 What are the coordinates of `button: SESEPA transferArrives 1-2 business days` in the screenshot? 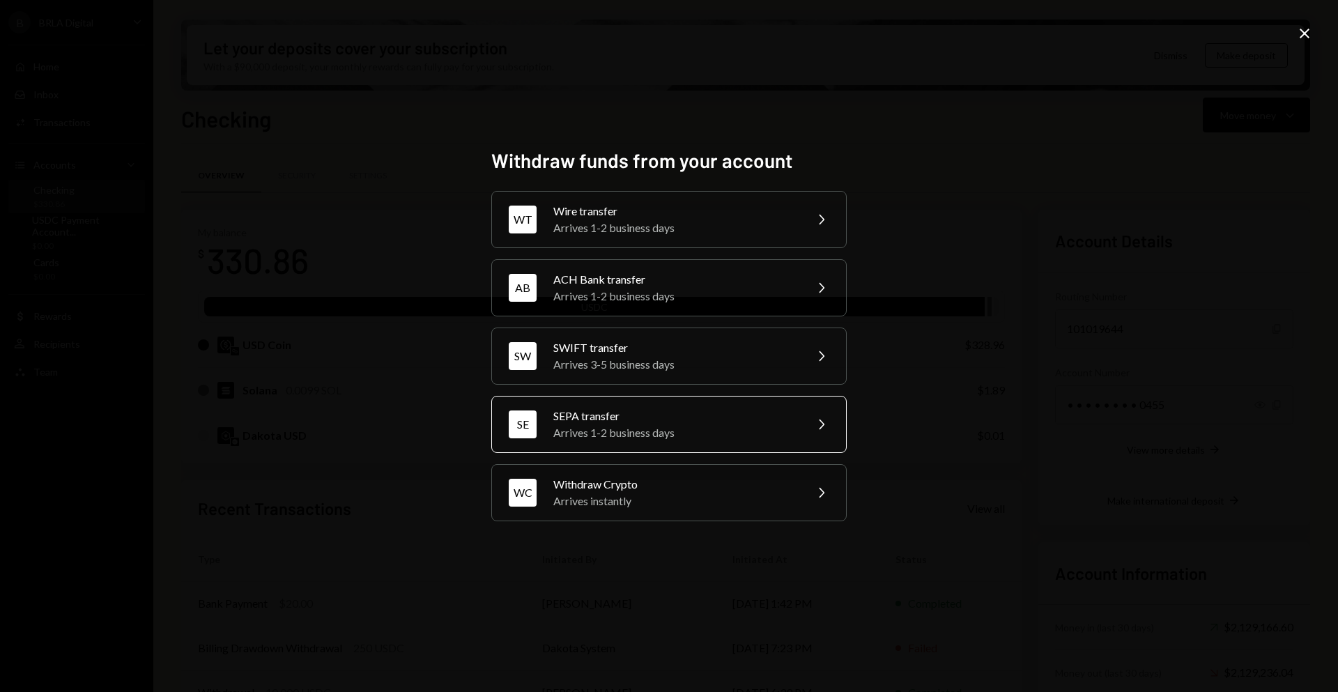 It's located at (669, 424).